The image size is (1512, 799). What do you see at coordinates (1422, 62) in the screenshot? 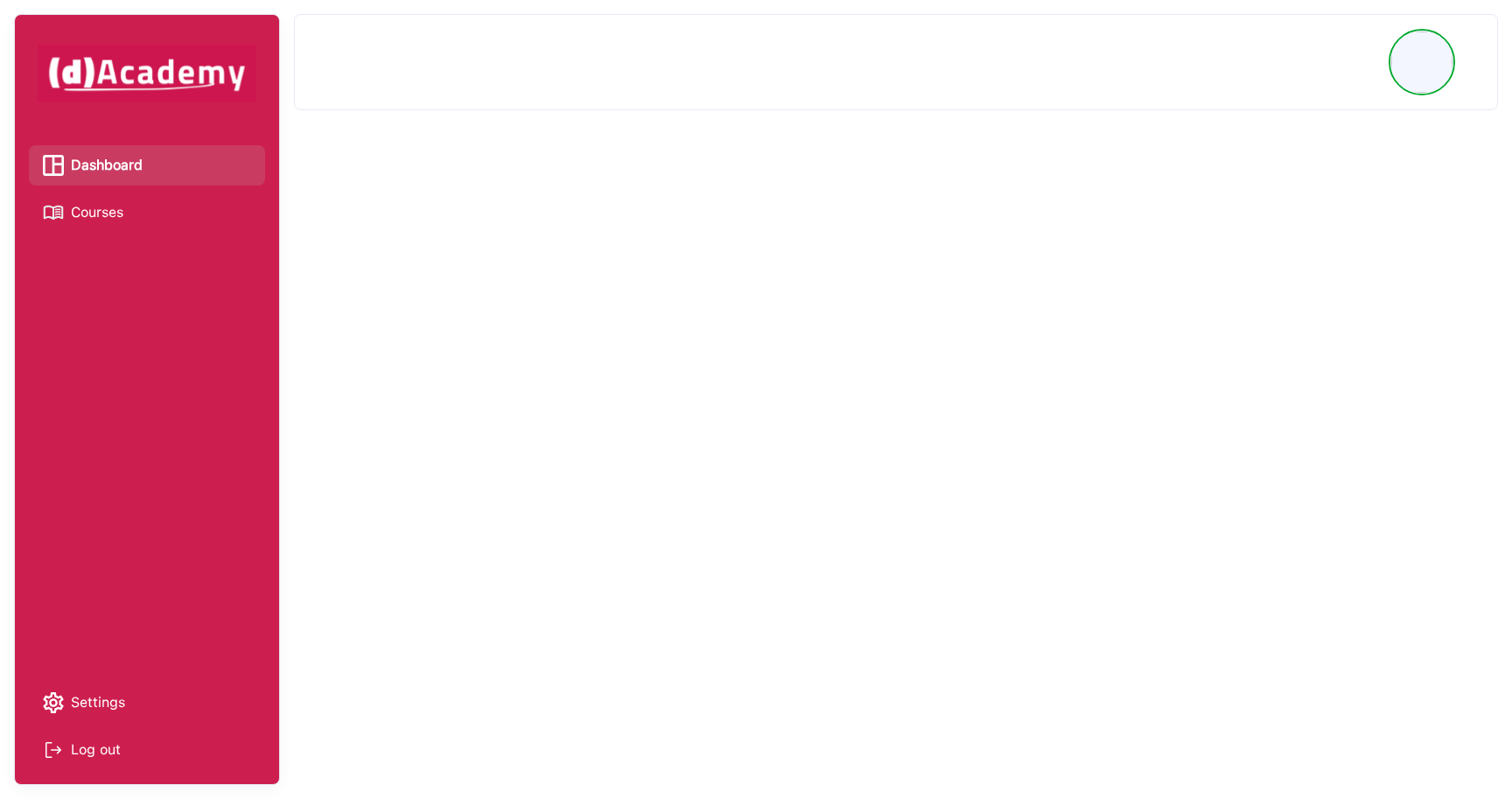
I see `img: Profile` at bounding box center [1422, 62].